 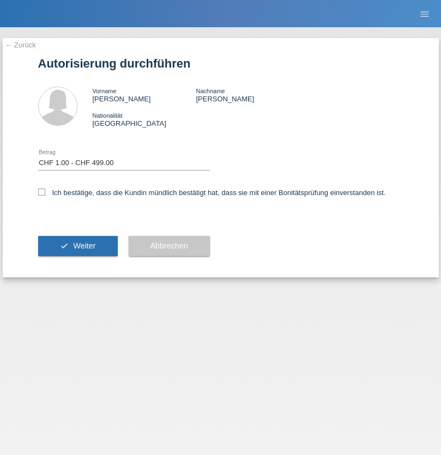 What do you see at coordinates (64, 246) in the screenshot?
I see `i: check` at bounding box center [64, 246].